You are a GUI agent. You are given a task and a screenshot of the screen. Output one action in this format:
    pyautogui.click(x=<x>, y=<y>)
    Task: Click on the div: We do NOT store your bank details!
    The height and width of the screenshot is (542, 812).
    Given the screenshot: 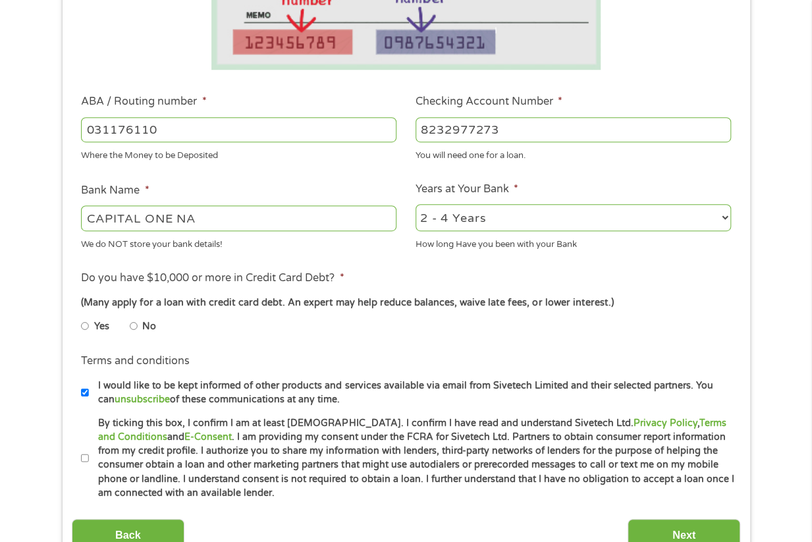 What is the action you would take?
    pyautogui.click(x=238, y=242)
    